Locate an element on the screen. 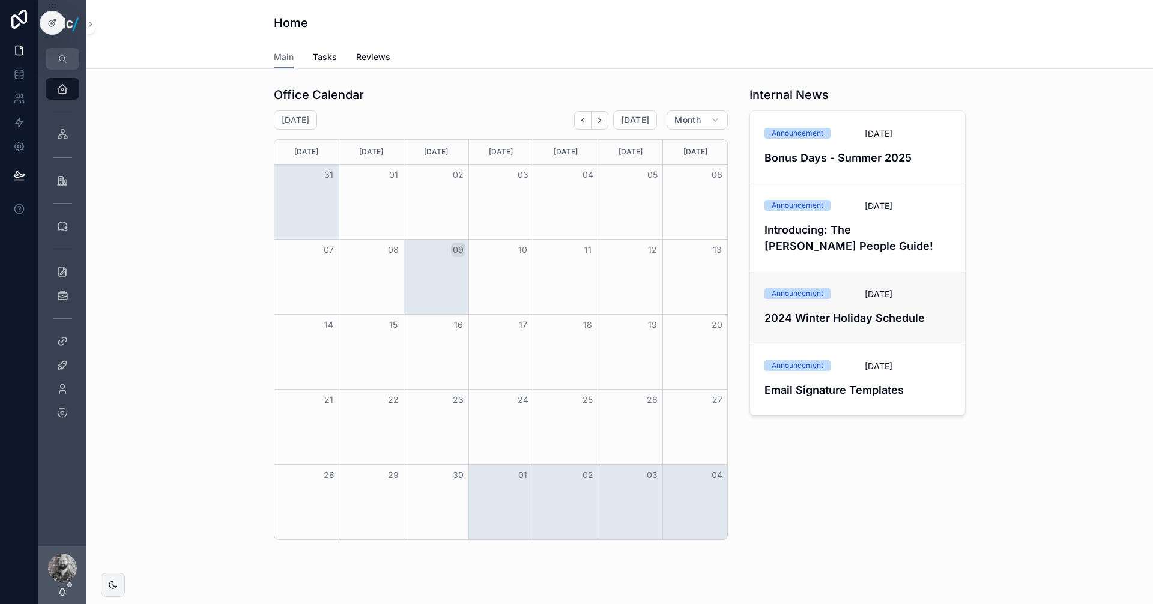 The height and width of the screenshot is (604, 1153). a: Tasks is located at coordinates (325, 58).